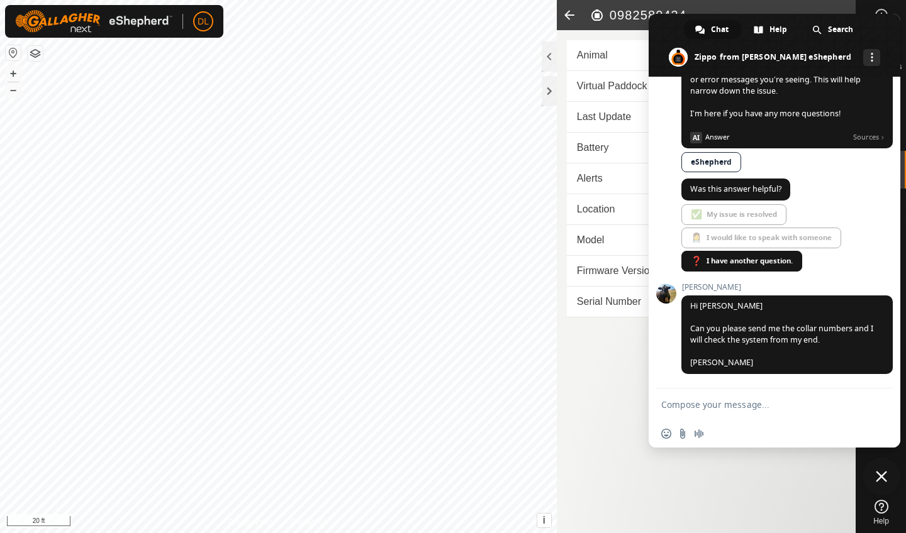 The width and height of the screenshot is (906, 533). Describe the element at coordinates (622, 55) in the screenshot. I see `td: Animal` at that location.